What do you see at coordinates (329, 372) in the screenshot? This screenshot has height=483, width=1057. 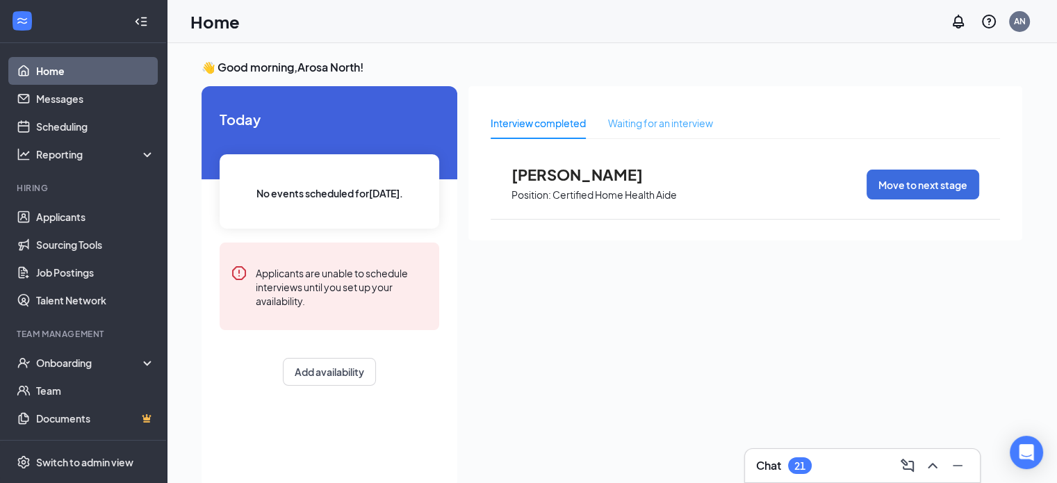 I see `button: Add availability` at bounding box center [329, 372].